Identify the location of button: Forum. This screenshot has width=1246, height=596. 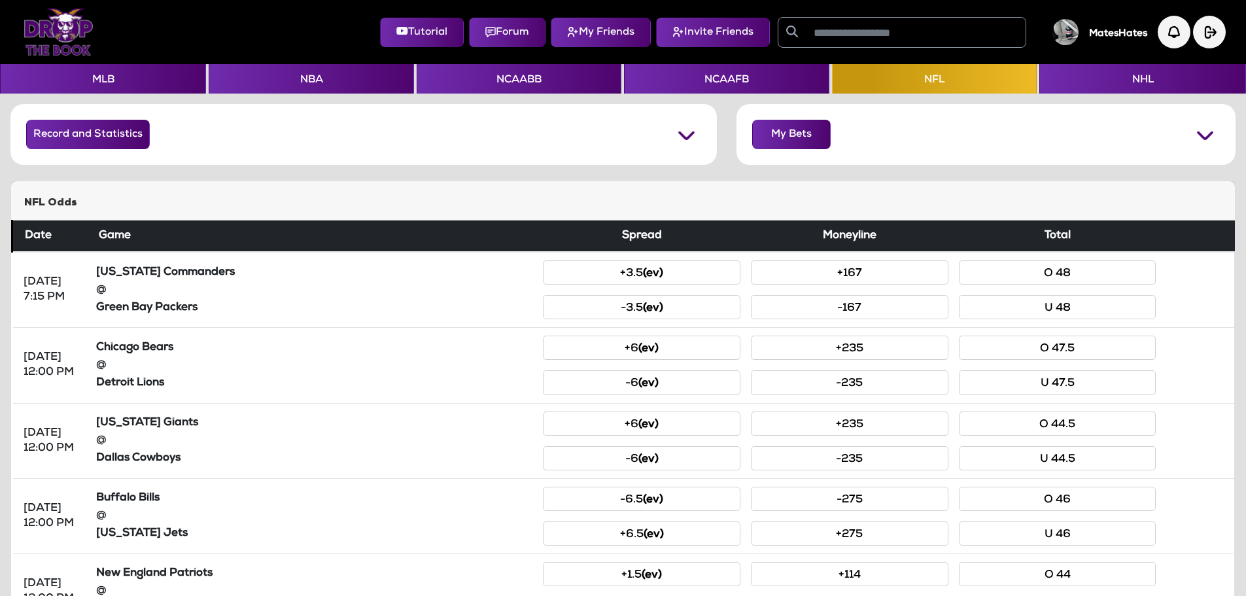
(507, 32).